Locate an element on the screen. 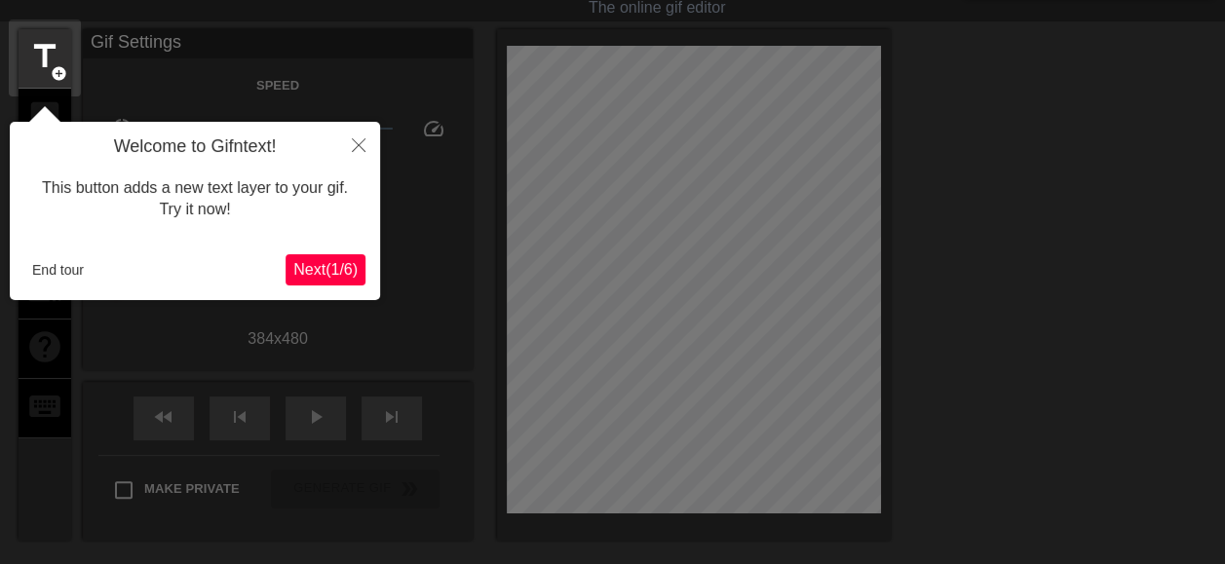  h4: Welcome to Gifntext! is located at coordinates (195, 147).